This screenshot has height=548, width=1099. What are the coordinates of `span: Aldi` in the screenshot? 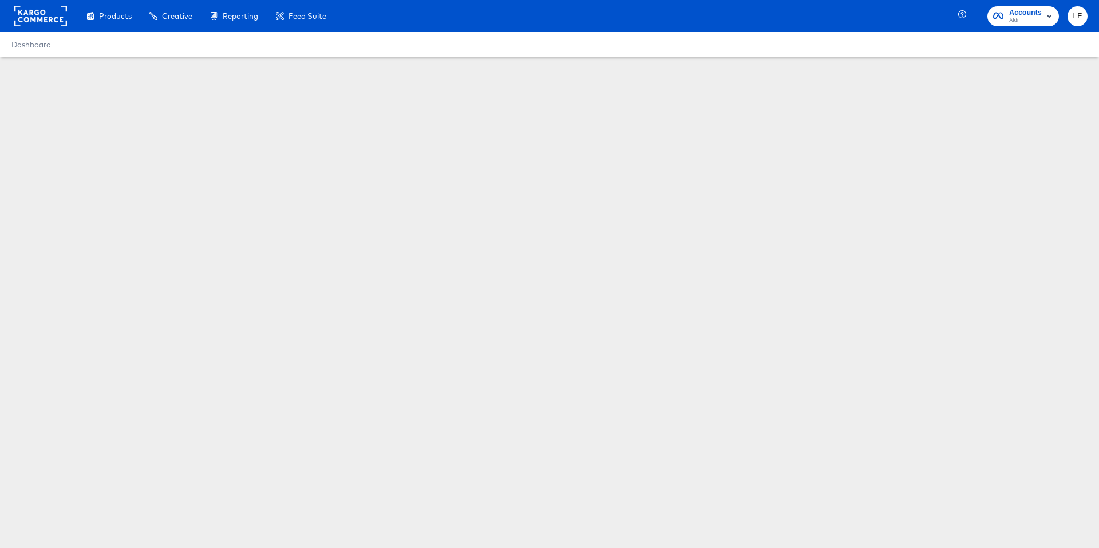 It's located at (1025, 21).